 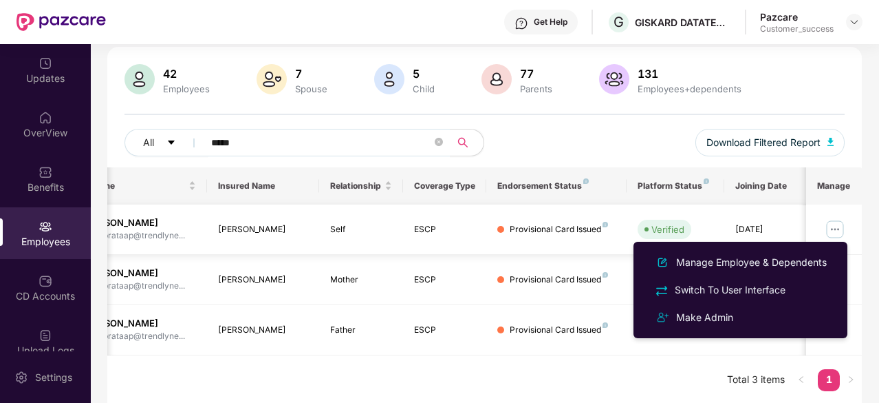 I want to click on th: Coverage Type, so click(x=445, y=186).